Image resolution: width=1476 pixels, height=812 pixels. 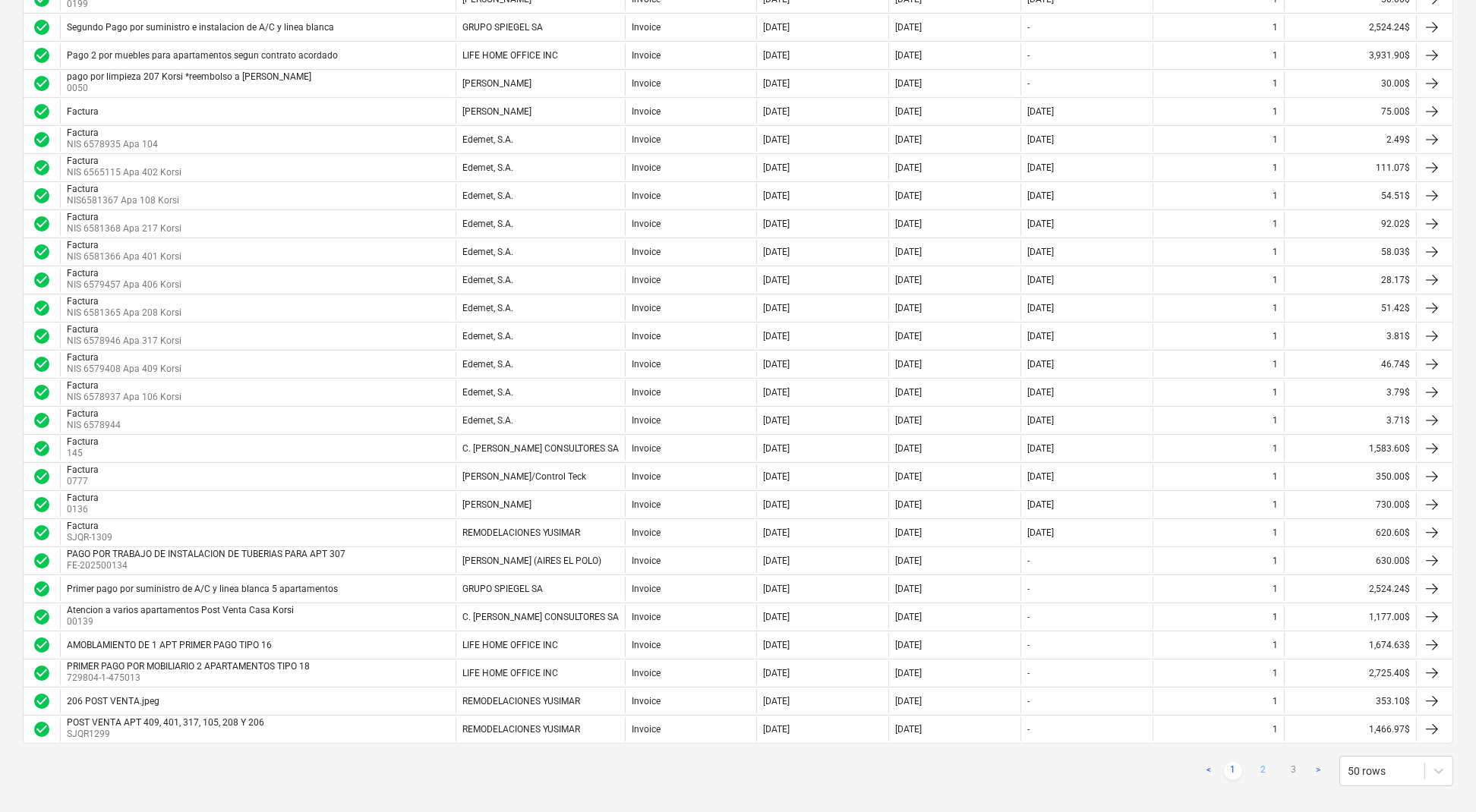 I want to click on div: Widget de chat, so click(x=1438, y=776).